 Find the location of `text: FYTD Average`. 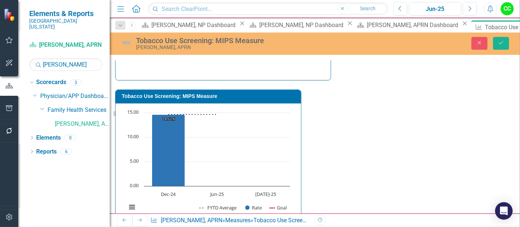

text: FYTD Average is located at coordinates (222, 208).